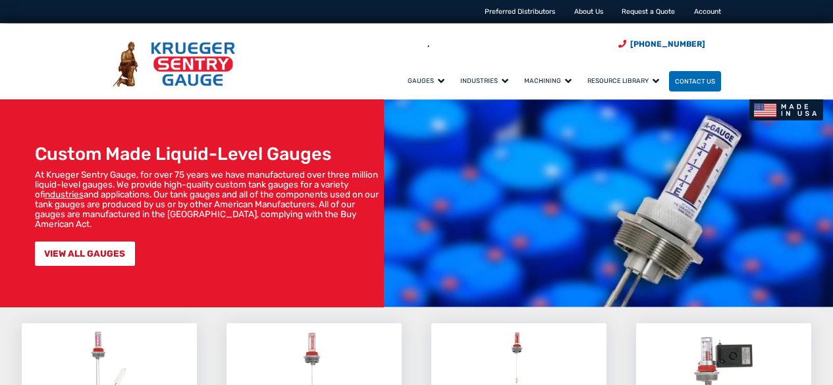 This screenshot has height=385, width=833. What do you see at coordinates (174, 64) in the screenshot?
I see `img: Krueger Sentry Gauge` at bounding box center [174, 64].